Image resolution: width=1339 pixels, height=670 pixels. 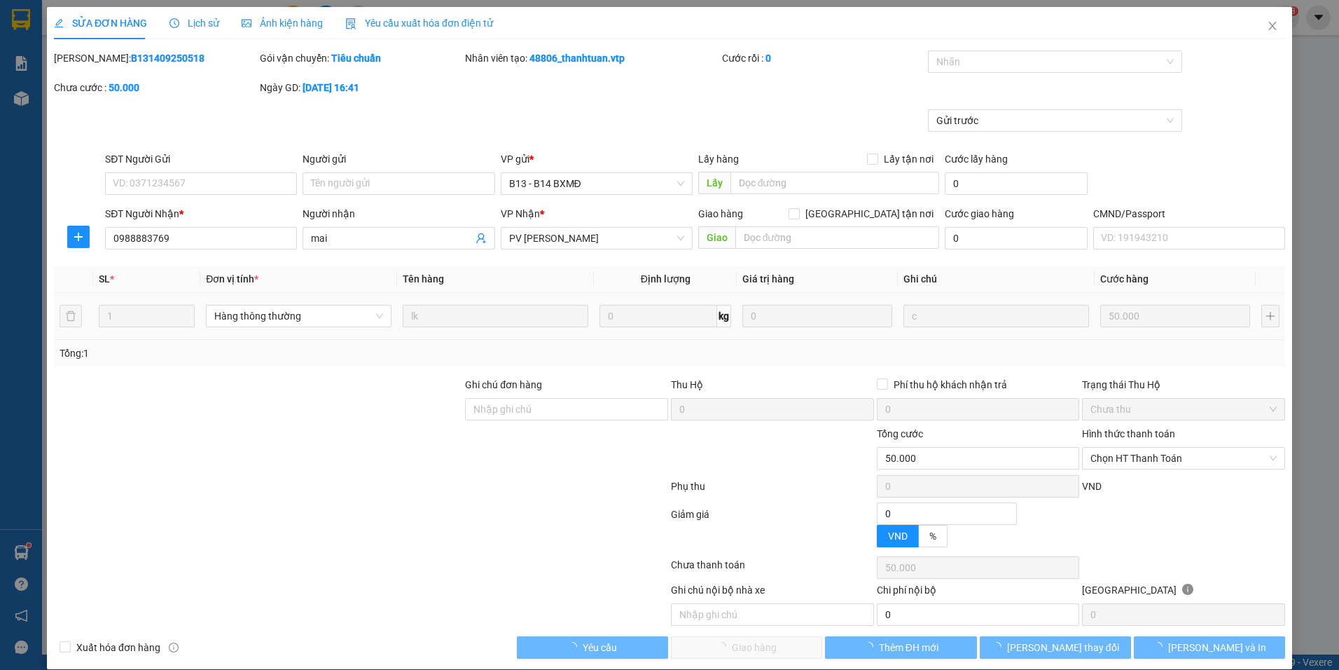 What do you see at coordinates (908, 159) in the screenshot?
I see `span: Lấy tận nơi` at bounding box center [908, 159].